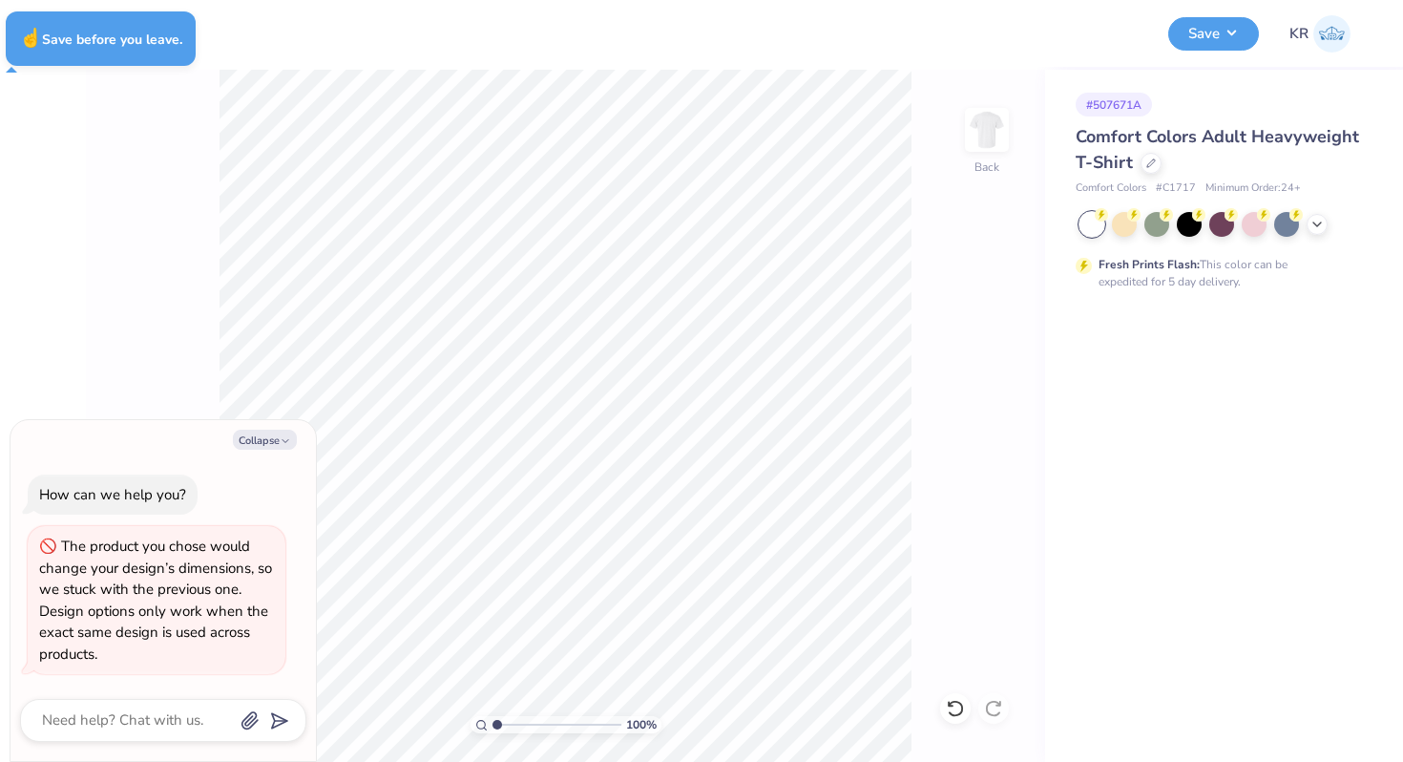  Describe the element at coordinates (264, 439) in the screenshot. I see `button: Collapse` at that location.